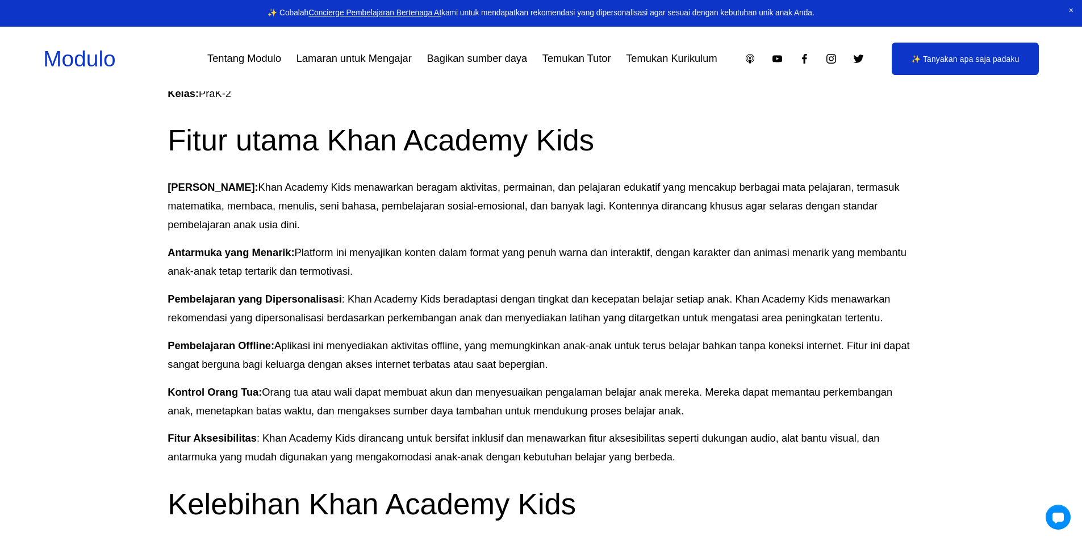  I want to click on a: YouTube, so click(777, 59).